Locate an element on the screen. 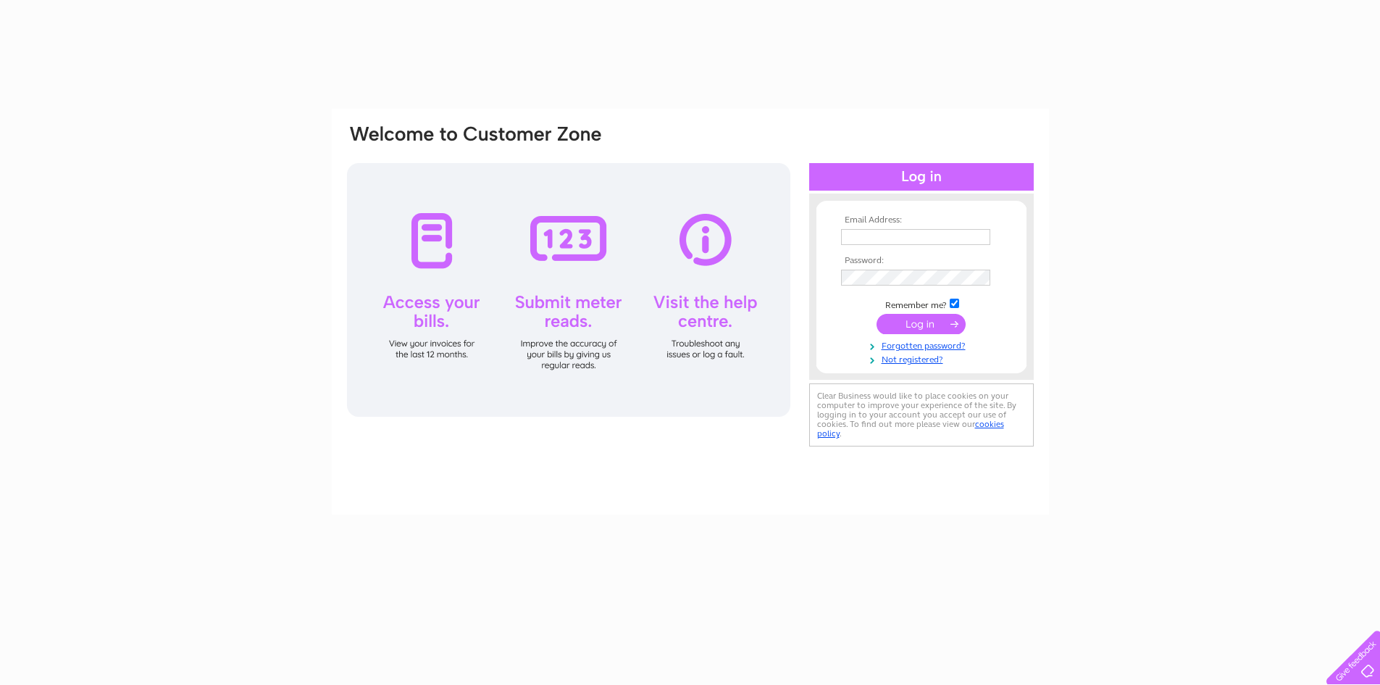 Image resolution: width=1380 pixels, height=685 pixels. a: Forgotten password? is located at coordinates (923, 344).